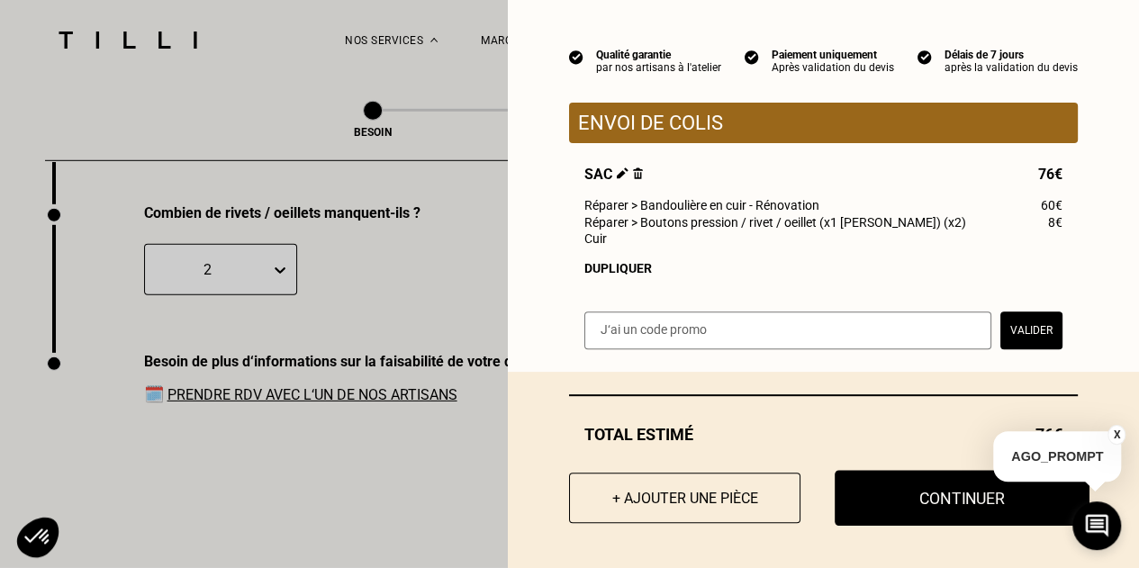  I want to click on div: après la validation du devis, so click(1011, 68).